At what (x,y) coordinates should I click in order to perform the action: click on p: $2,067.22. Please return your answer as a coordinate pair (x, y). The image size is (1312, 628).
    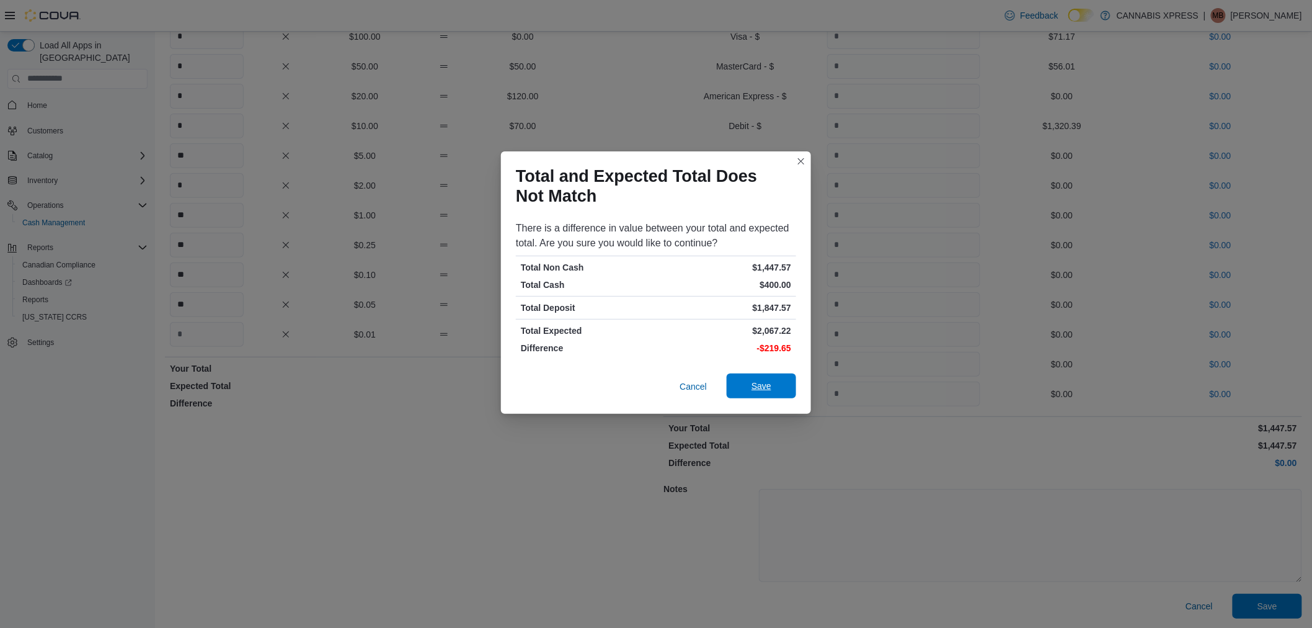
    Looking at the image, I should click on (725, 331).